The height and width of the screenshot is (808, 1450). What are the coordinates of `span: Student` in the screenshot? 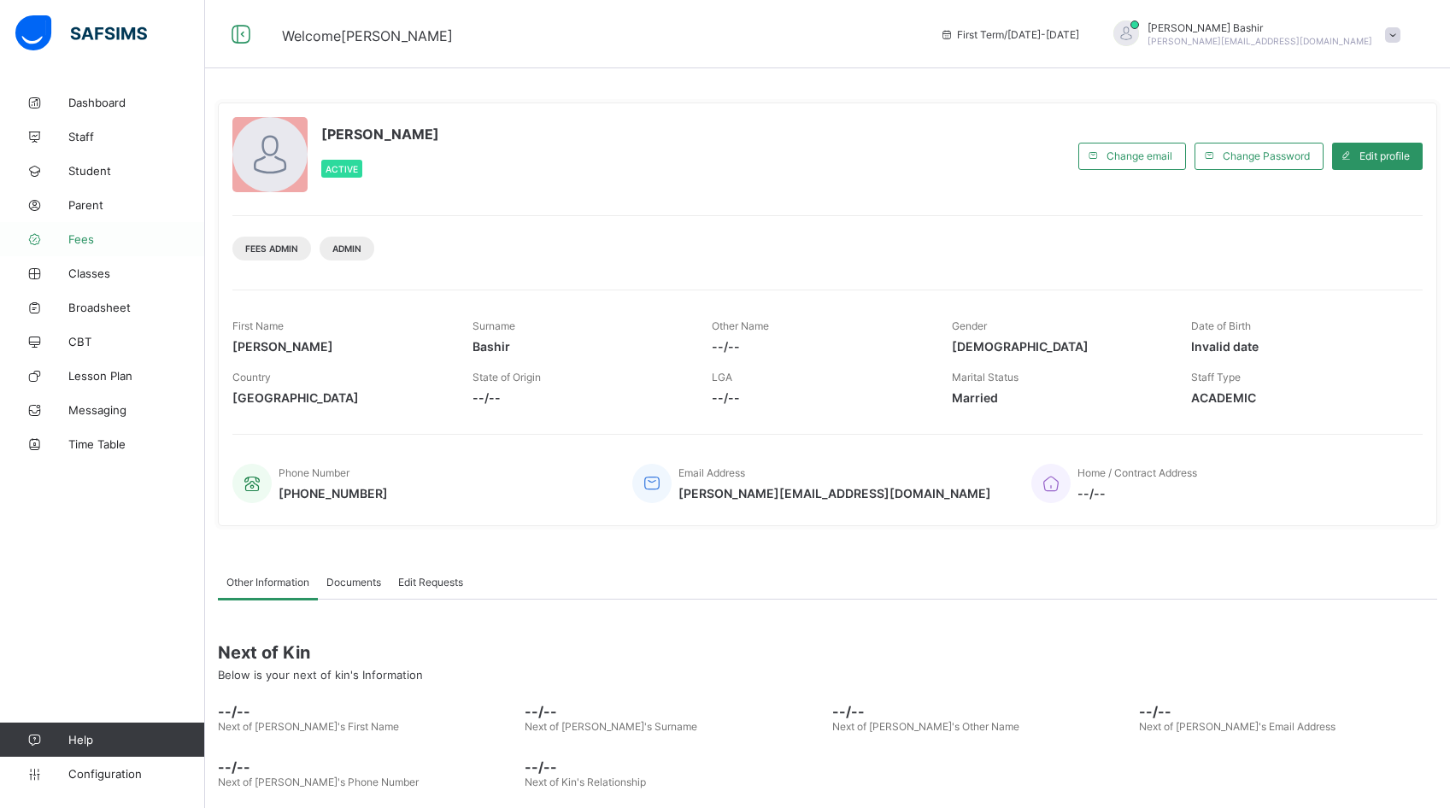 It's located at (137, 171).